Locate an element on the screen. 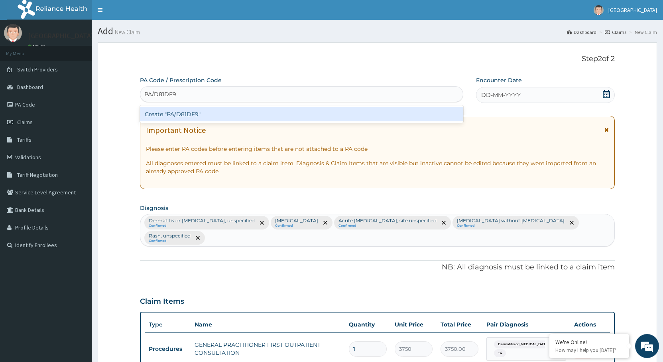 This screenshot has width=663, height=362. a: Online is located at coordinates (37, 46).